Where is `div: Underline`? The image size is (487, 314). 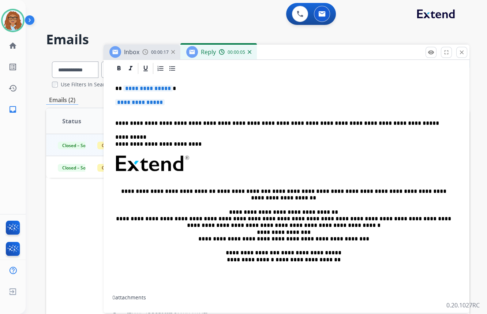
div: Underline is located at coordinates (146, 68).